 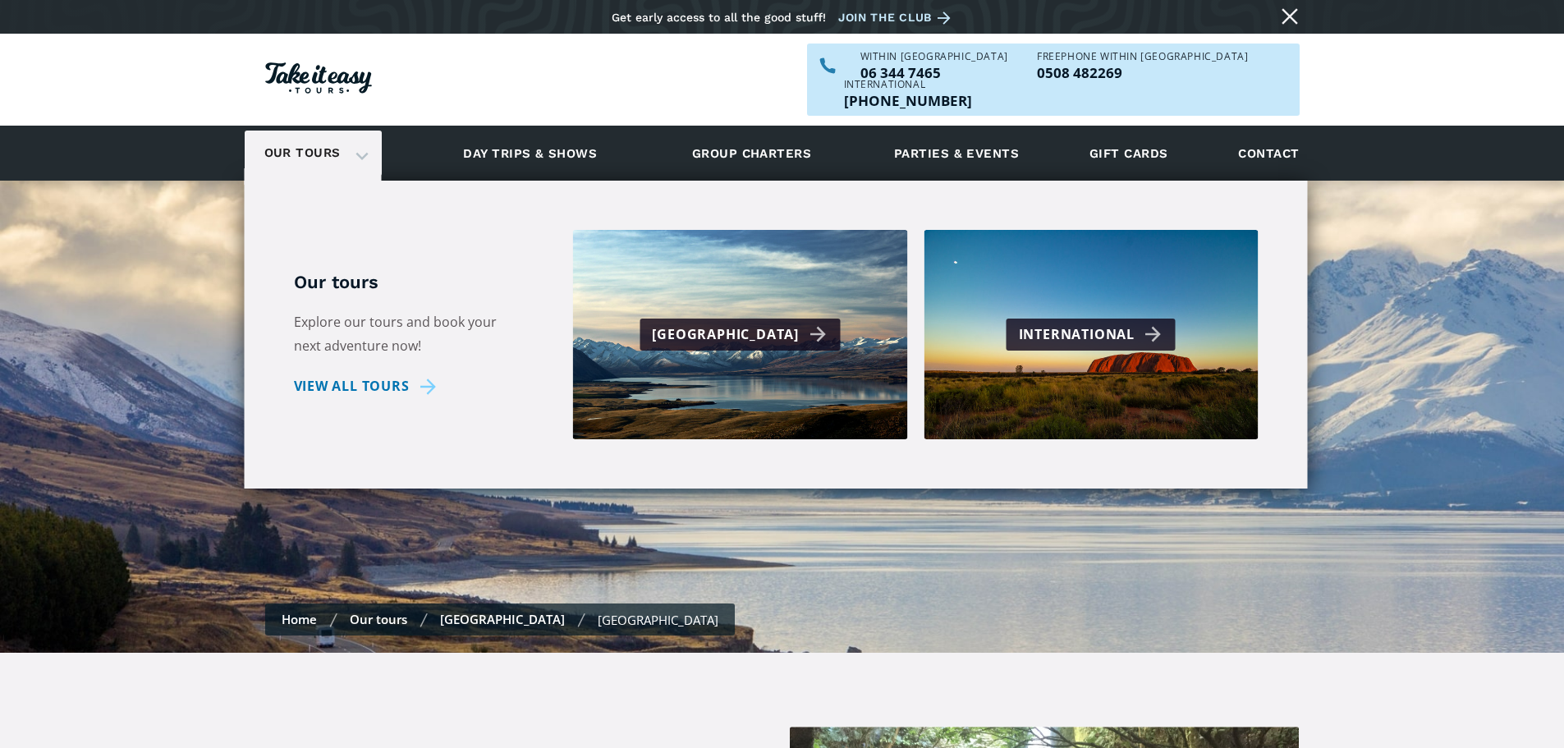 I want to click on a: Day trips & shows, so click(x=530, y=153).